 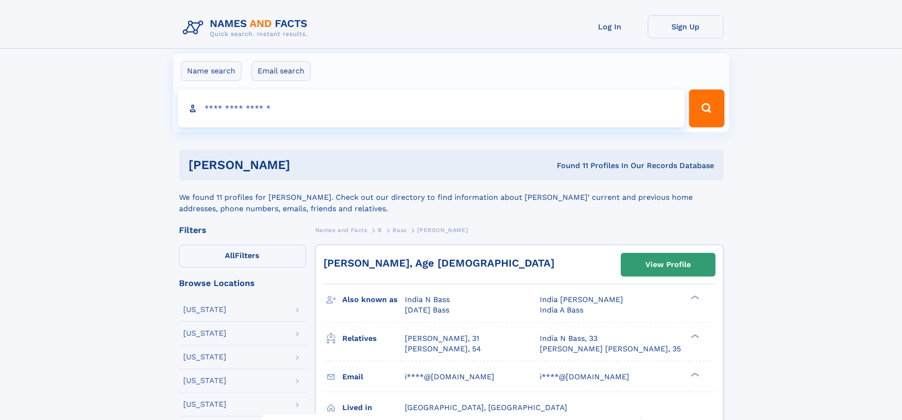 I want to click on div: View Profile, so click(x=668, y=265).